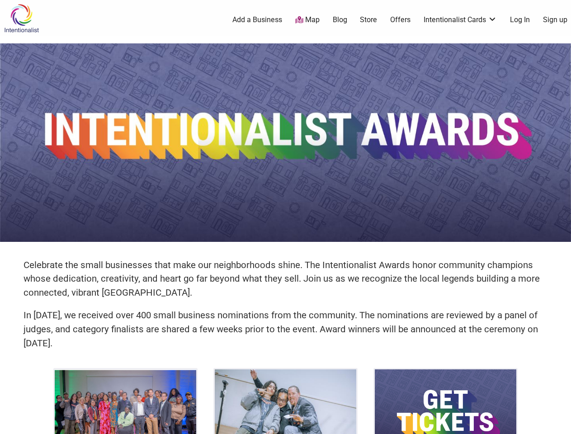 The image size is (571, 434). What do you see at coordinates (520, 20) in the screenshot?
I see `a: Log In` at bounding box center [520, 20].